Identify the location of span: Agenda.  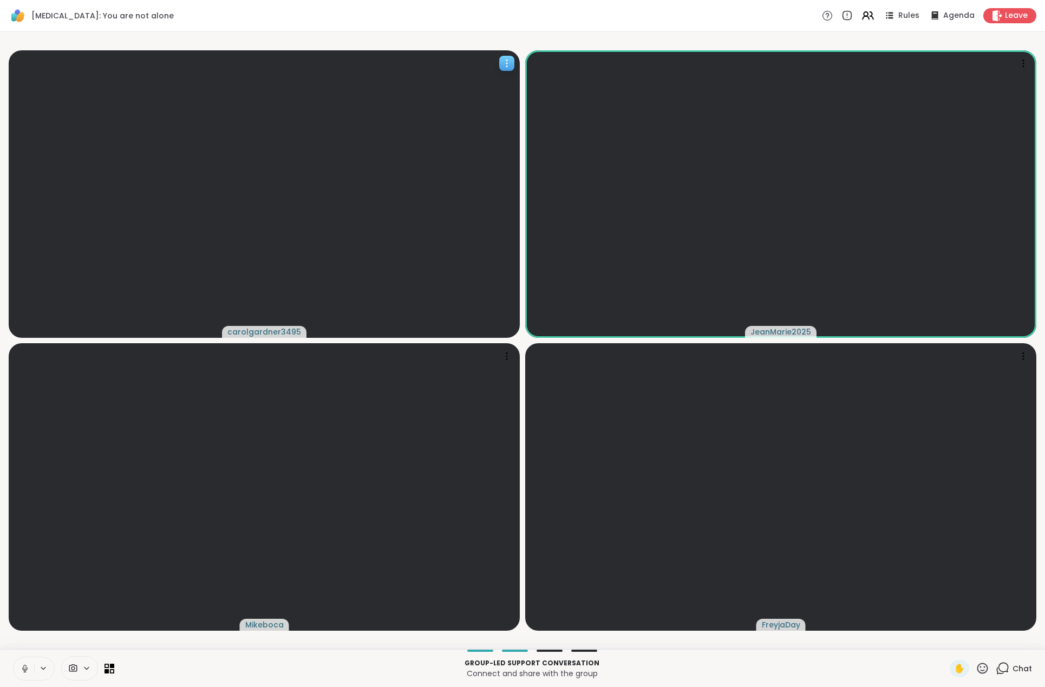
(959, 16).